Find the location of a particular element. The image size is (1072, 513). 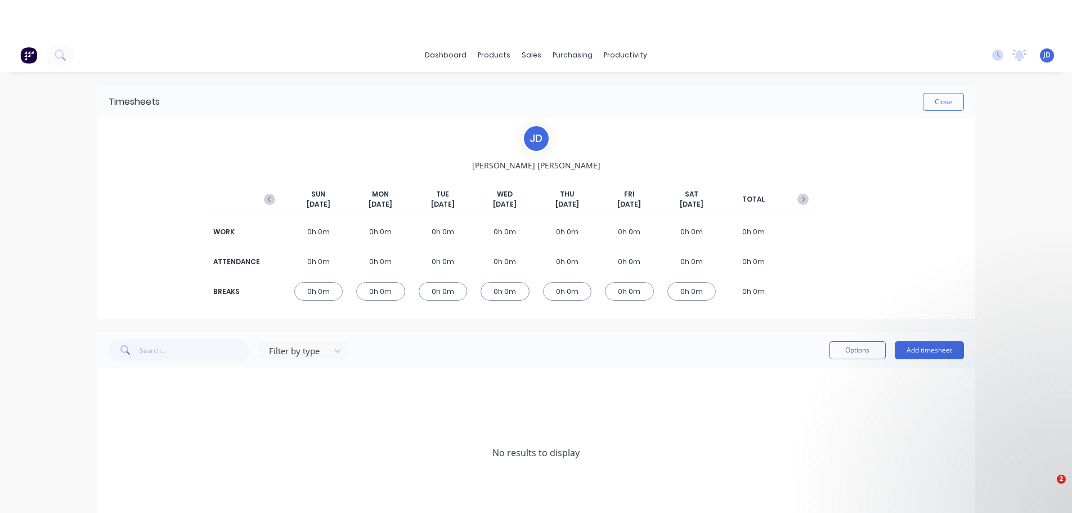

button: Options is located at coordinates (858, 350).